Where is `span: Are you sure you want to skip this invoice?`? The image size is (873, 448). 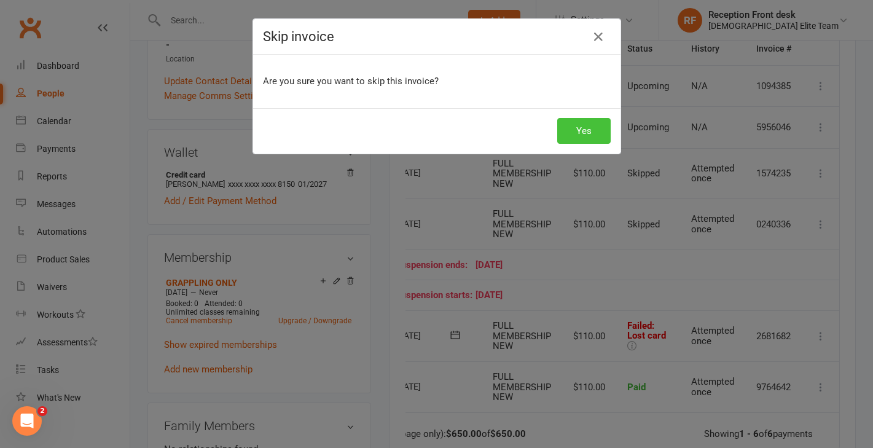 span: Are you sure you want to skip this invoice? is located at coordinates (351, 81).